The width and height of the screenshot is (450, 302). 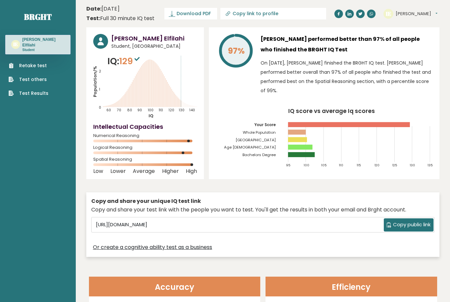 I want to click on div: Full 30 minute IQ test, so click(x=120, y=18).